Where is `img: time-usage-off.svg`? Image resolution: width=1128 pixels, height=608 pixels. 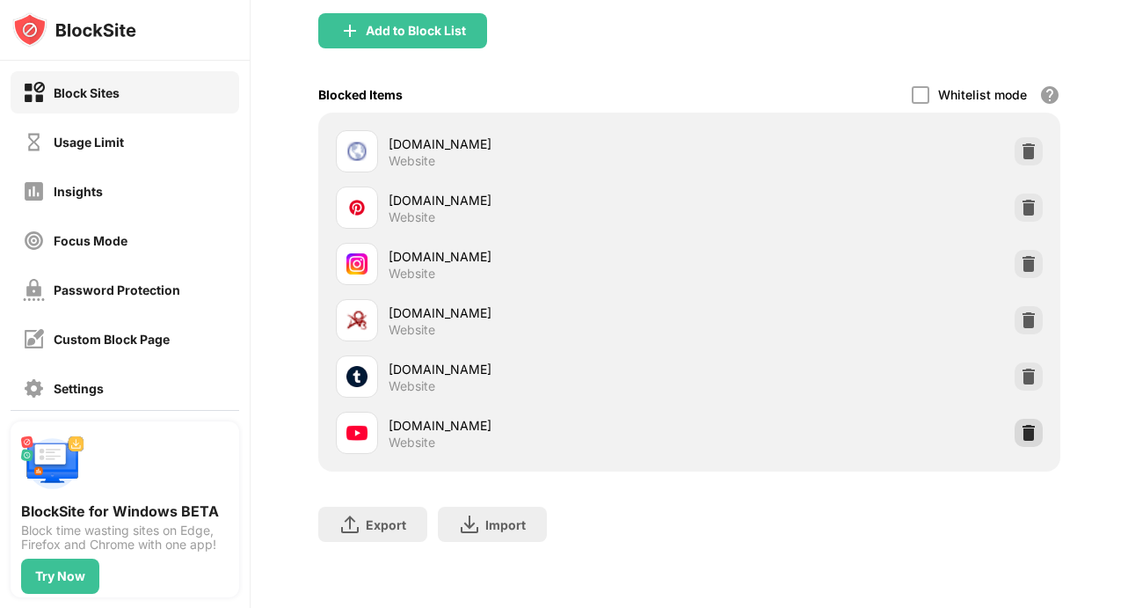 img: time-usage-off.svg is located at coordinates (33, 142).